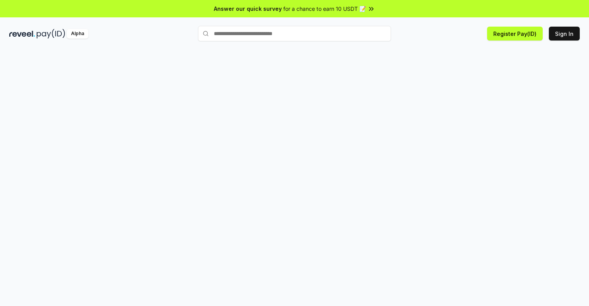 The image size is (589, 306). Describe the element at coordinates (248, 8) in the screenshot. I see `span: Answer our quick survey` at that location.